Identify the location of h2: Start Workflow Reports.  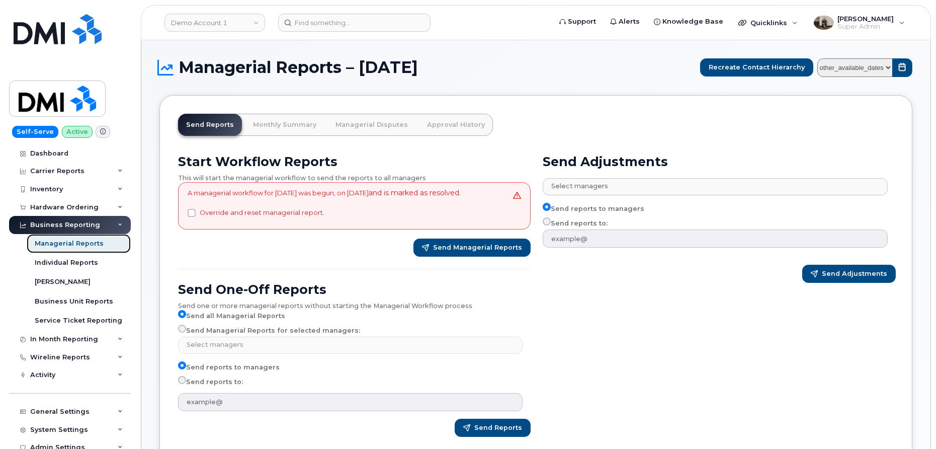
(354, 162).